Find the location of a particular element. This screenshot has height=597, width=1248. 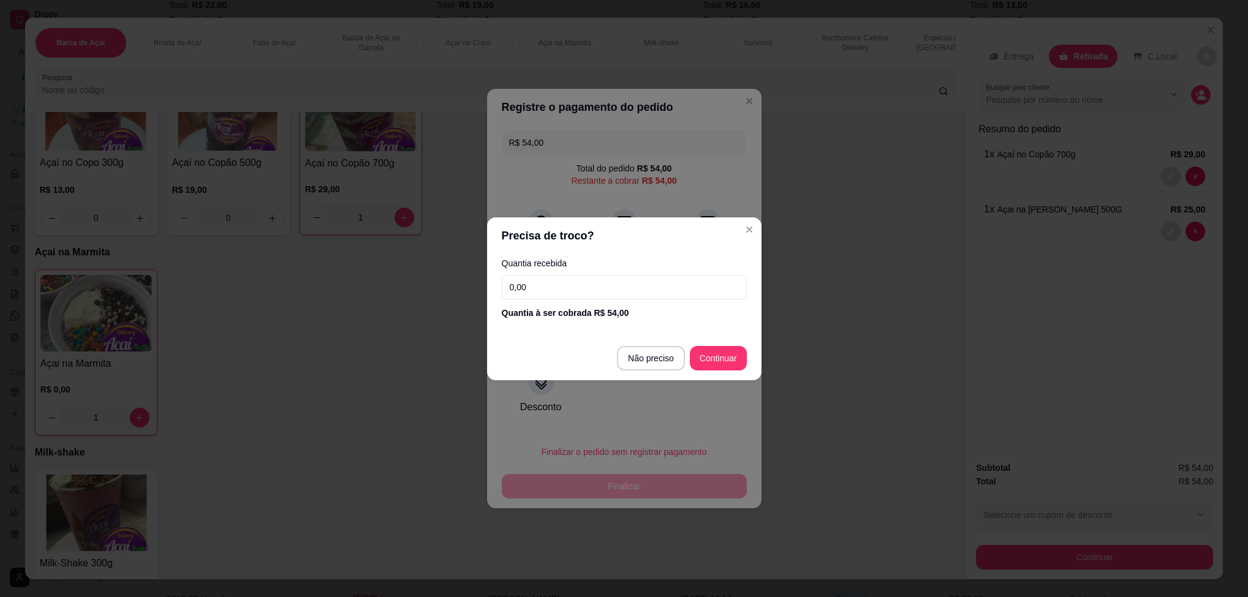

header: Precisa de troco? is located at coordinates (624, 236).